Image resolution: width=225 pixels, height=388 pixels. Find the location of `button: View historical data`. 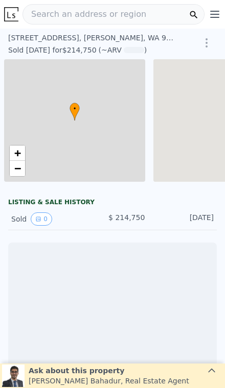

button: View historical data is located at coordinates (41, 219).